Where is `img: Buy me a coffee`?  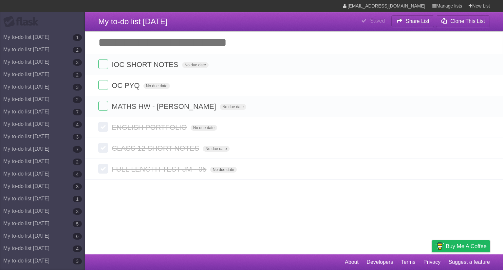 img: Buy me a coffee is located at coordinates (439, 246).